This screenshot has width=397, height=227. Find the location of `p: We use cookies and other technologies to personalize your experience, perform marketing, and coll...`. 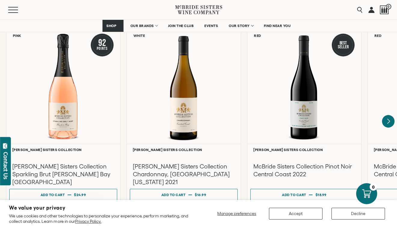

p: We use cookies and other technologies to personalize your experience, perform marketing, and coll... is located at coordinates (102, 219).